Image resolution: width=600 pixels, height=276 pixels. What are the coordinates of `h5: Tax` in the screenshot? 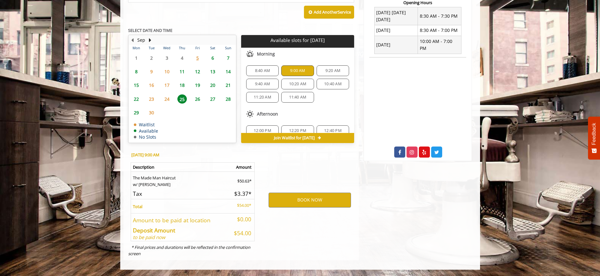 It's located at (179, 193).